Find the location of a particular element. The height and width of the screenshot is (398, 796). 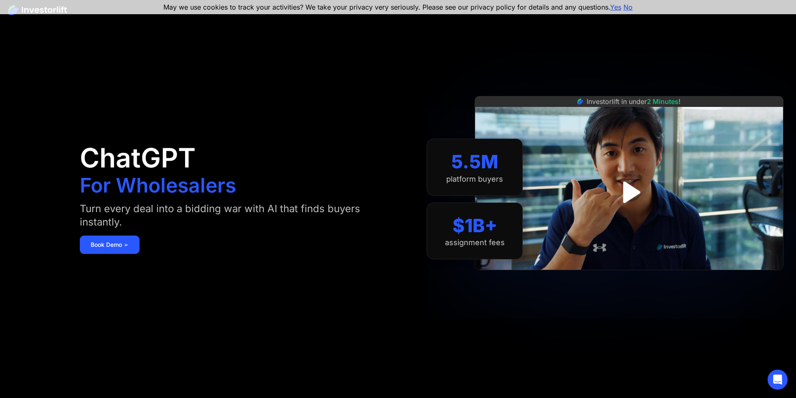

div: Open Intercom Messenger is located at coordinates (778, 380).